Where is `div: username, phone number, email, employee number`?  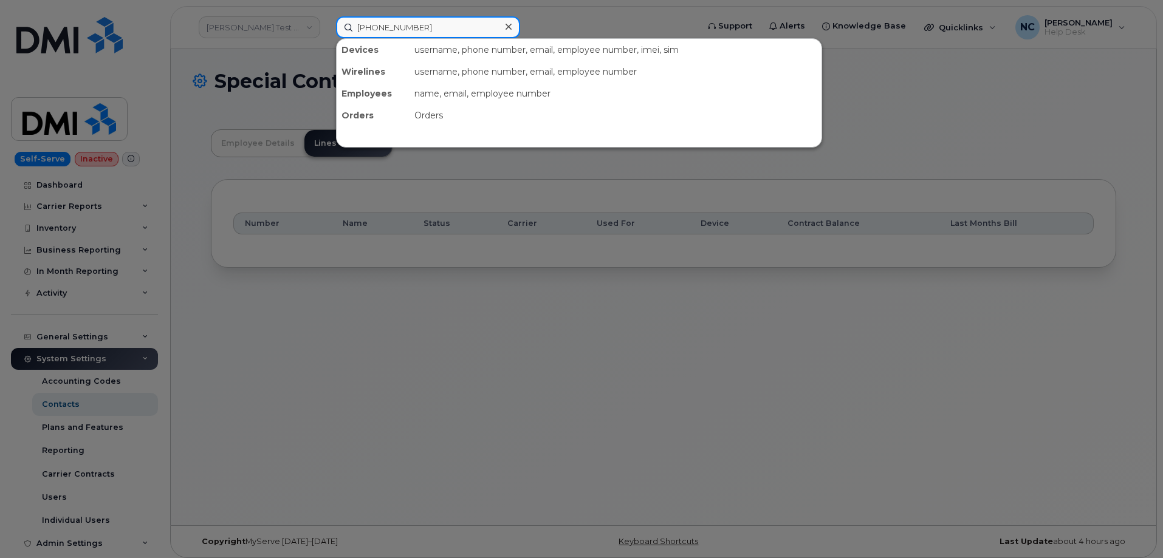
div: username, phone number, email, employee number is located at coordinates (615, 72).